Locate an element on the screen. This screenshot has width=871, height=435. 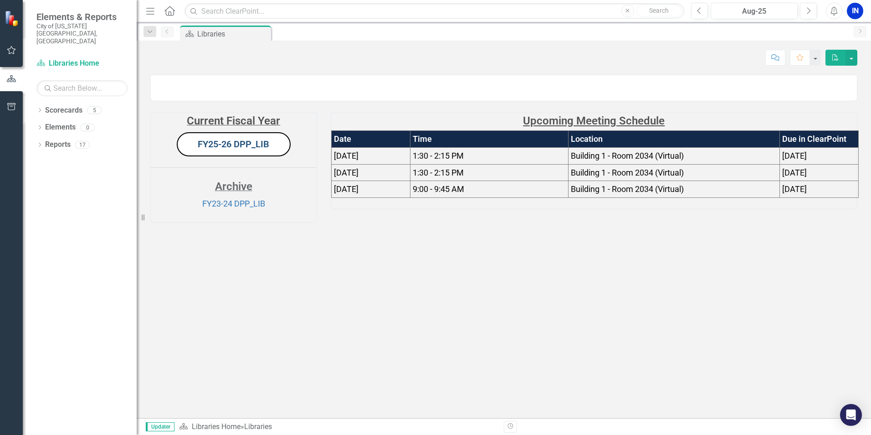
div: 17 is located at coordinates (82, 144).